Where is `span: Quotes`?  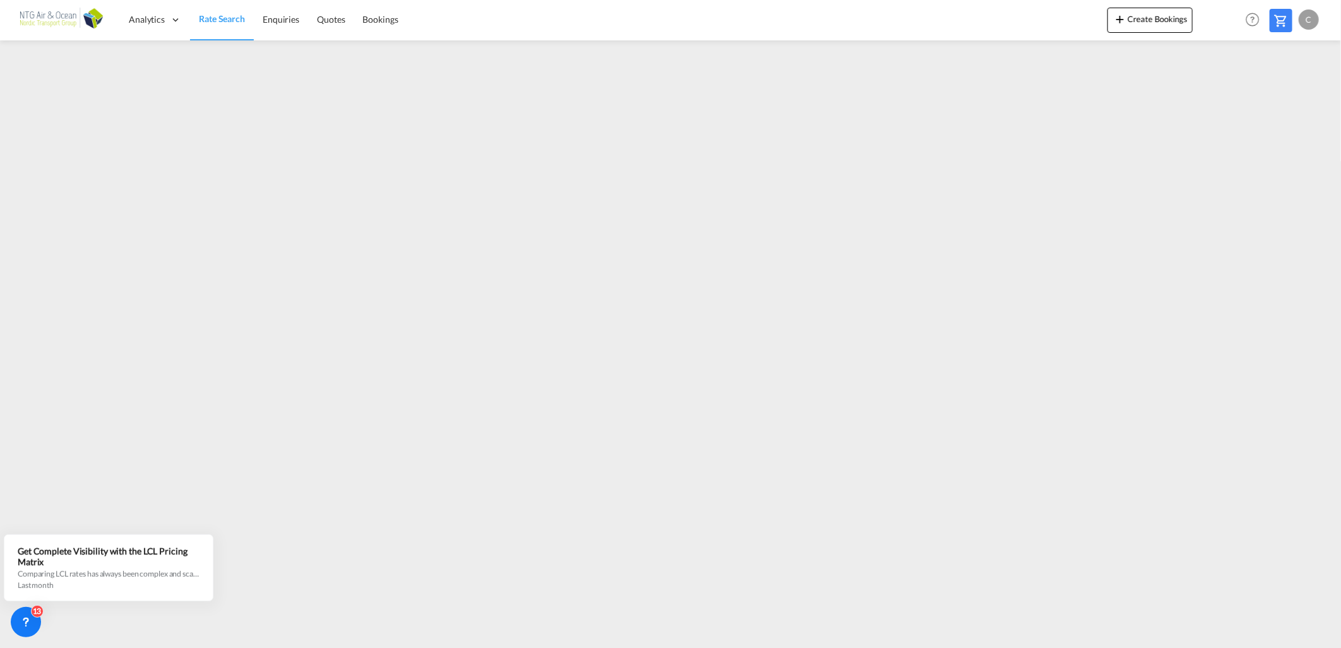
span: Quotes is located at coordinates (331, 19).